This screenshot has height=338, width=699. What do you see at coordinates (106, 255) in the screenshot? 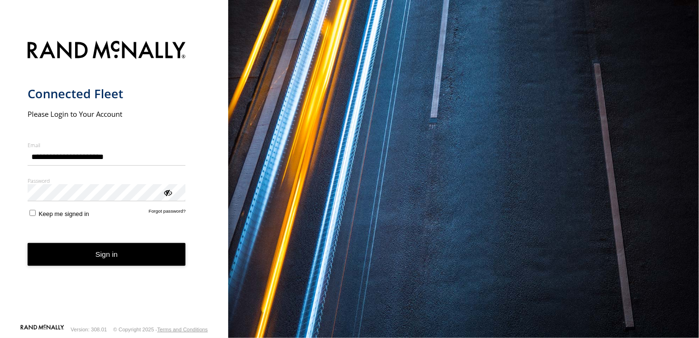
I see `button: Sign in` at bounding box center [106, 255].